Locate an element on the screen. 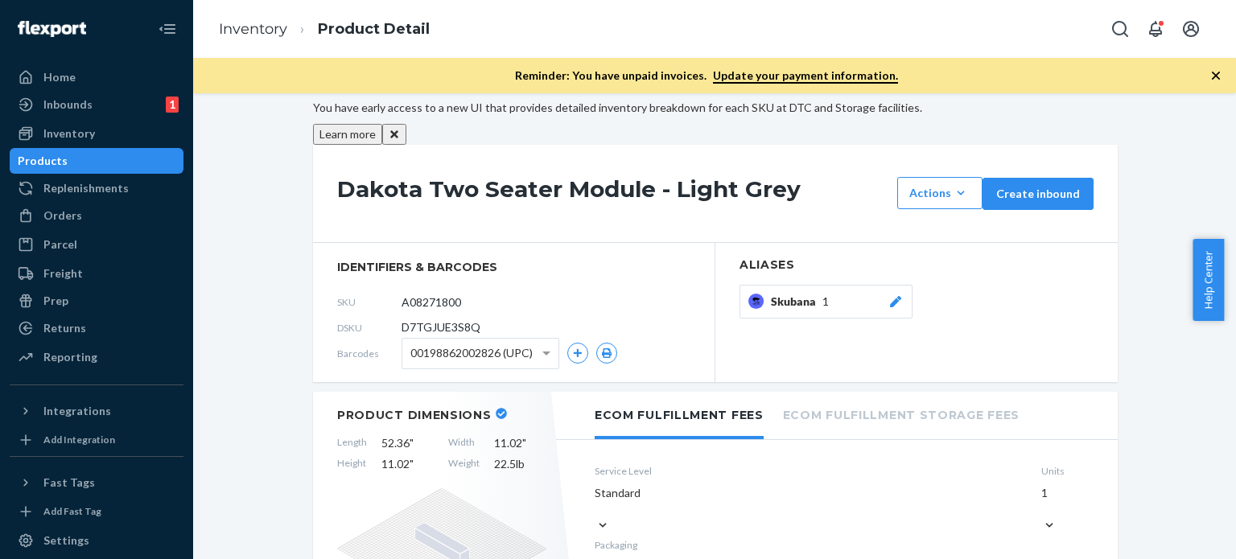  button: Open account menu is located at coordinates (1191, 29).